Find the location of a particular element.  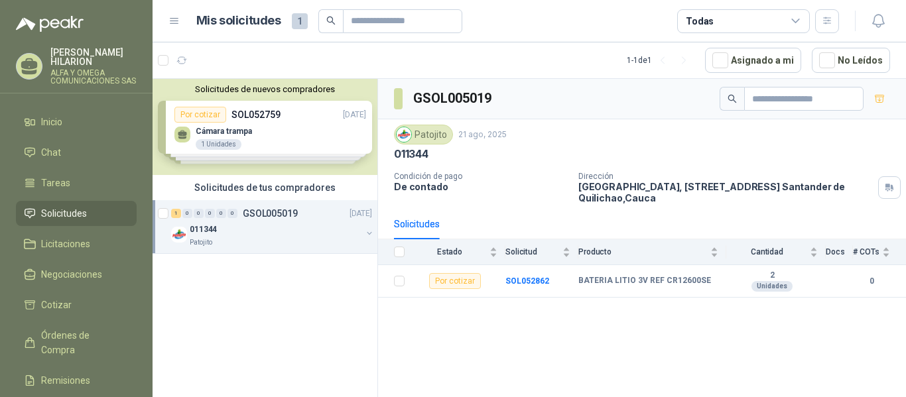

a: Órdenes de Compra is located at coordinates (76, 343).